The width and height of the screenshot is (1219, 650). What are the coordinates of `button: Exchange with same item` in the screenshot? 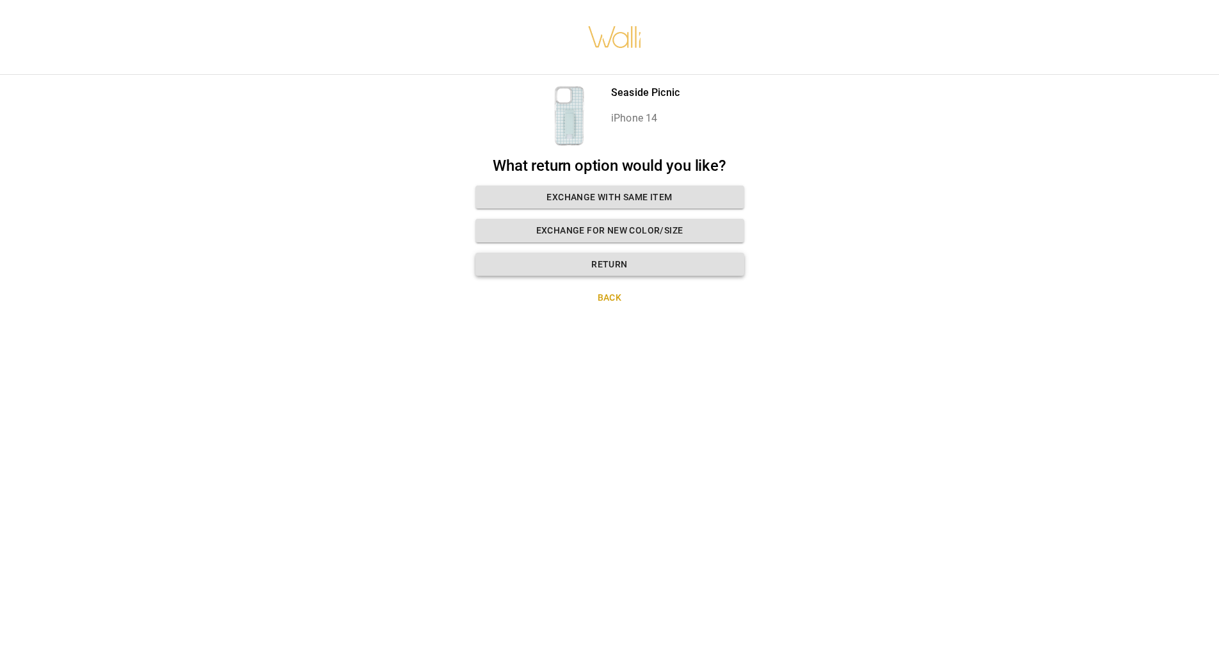 It's located at (610, 197).